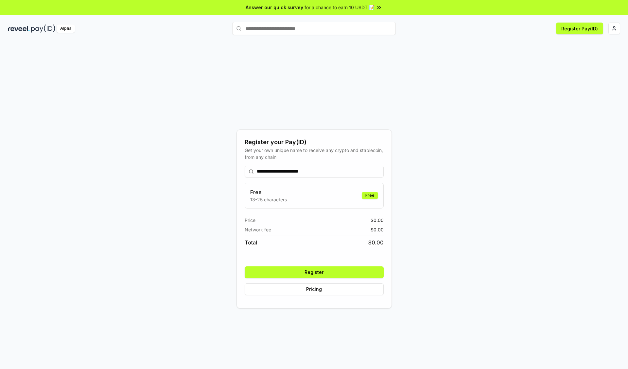 This screenshot has height=369, width=628. I want to click on h3: Free, so click(268, 192).